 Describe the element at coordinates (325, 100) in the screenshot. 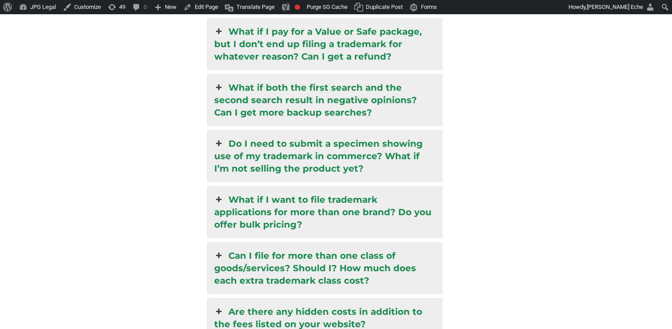

I see `a: What if both the first search and the second search result in negative opinions? Can I get more b...` at that location.